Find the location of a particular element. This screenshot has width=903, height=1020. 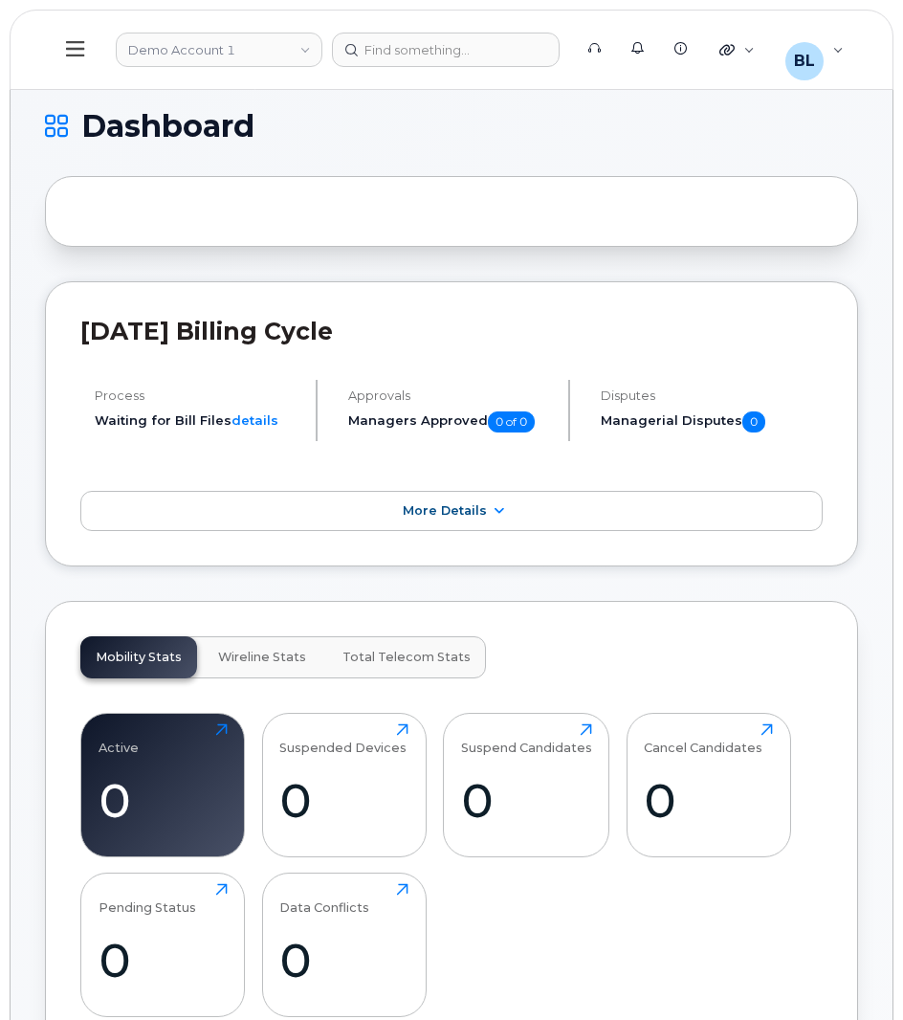

h4: Process is located at coordinates (197, 395).